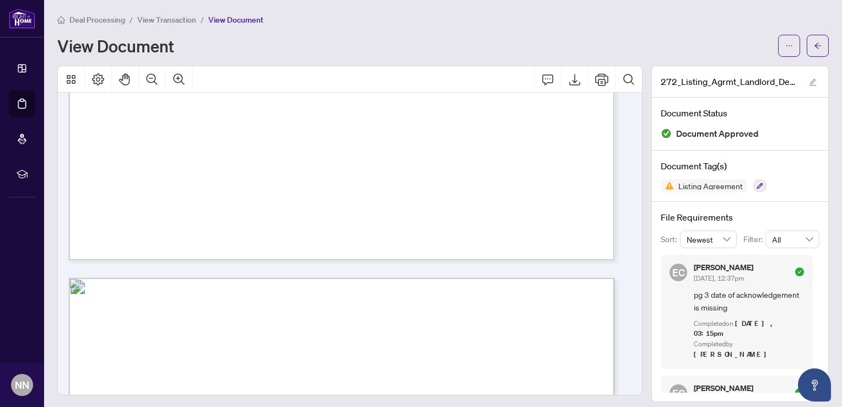 The width and height of the screenshot is (842, 407). Describe the element at coordinates (708, 239) in the screenshot. I see `span: Newest` at that location.